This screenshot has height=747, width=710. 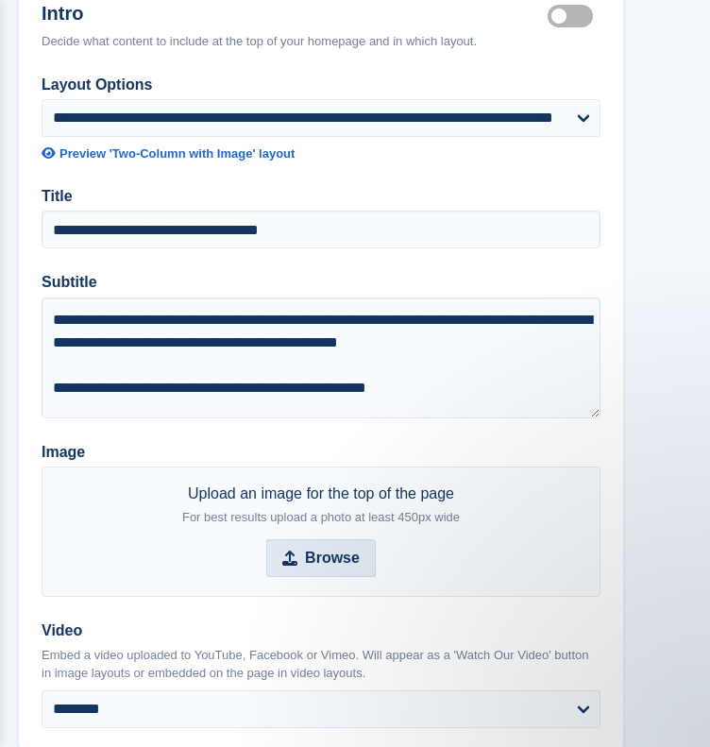 I want to click on a: Preview 'Two-Column with Image' layout, so click(x=321, y=154).